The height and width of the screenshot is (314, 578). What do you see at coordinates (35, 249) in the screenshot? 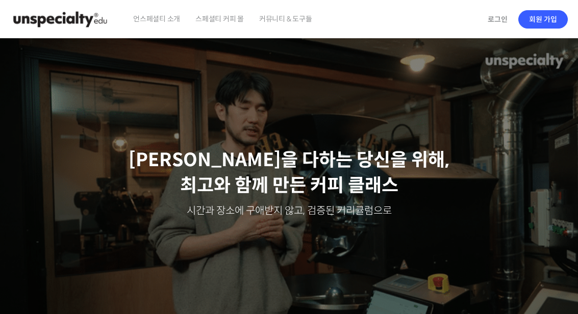
I see `span: 홈` at bounding box center [35, 249].